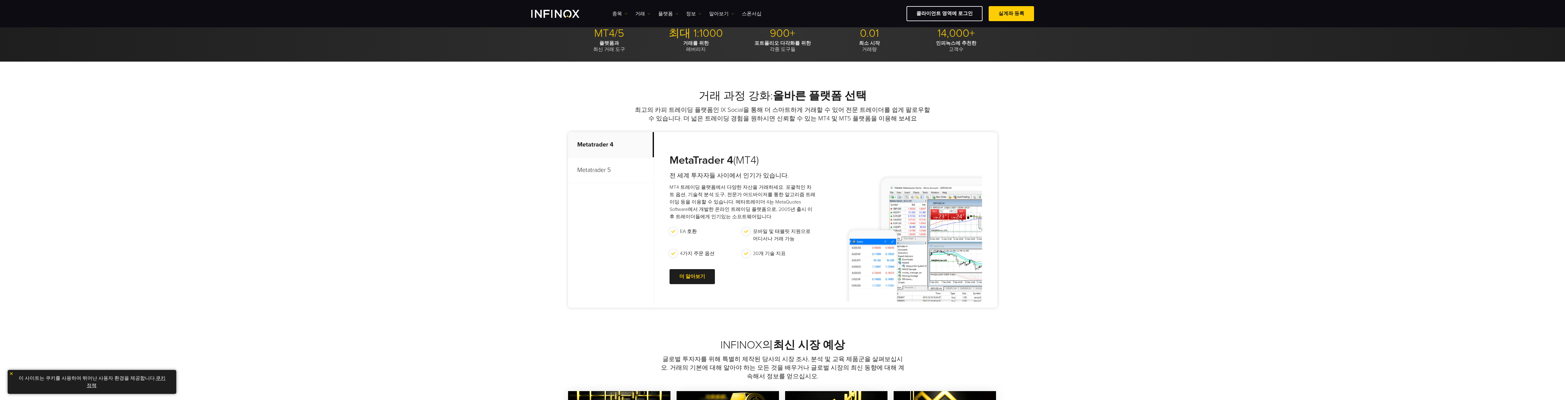 Image resolution: width=1565 pixels, height=400 pixels. I want to click on strong: 최신 시장 예상, so click(809, 345).